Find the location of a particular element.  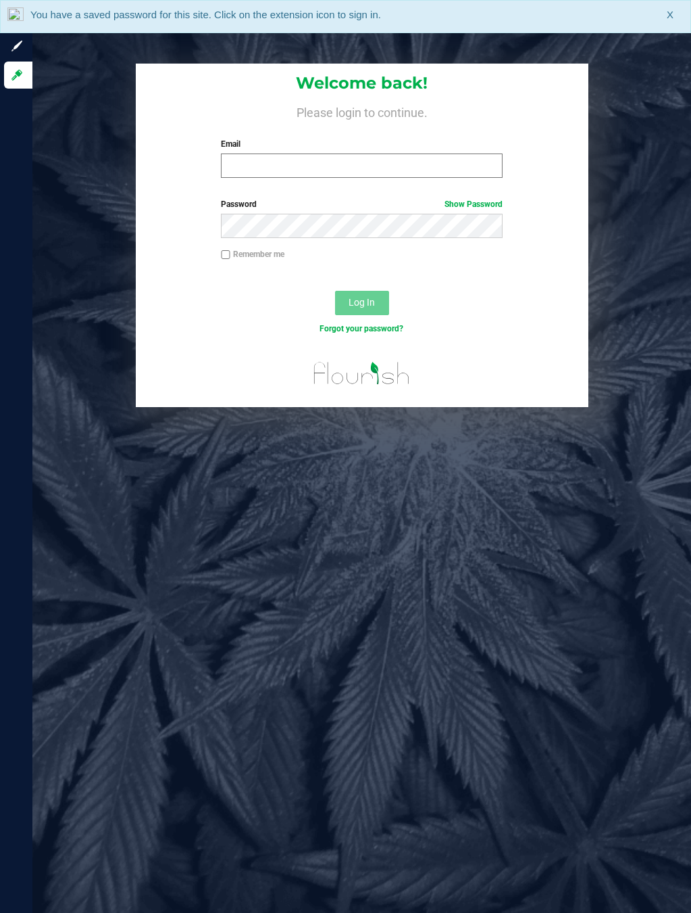

label: Email is located at coordinates (362, 144).